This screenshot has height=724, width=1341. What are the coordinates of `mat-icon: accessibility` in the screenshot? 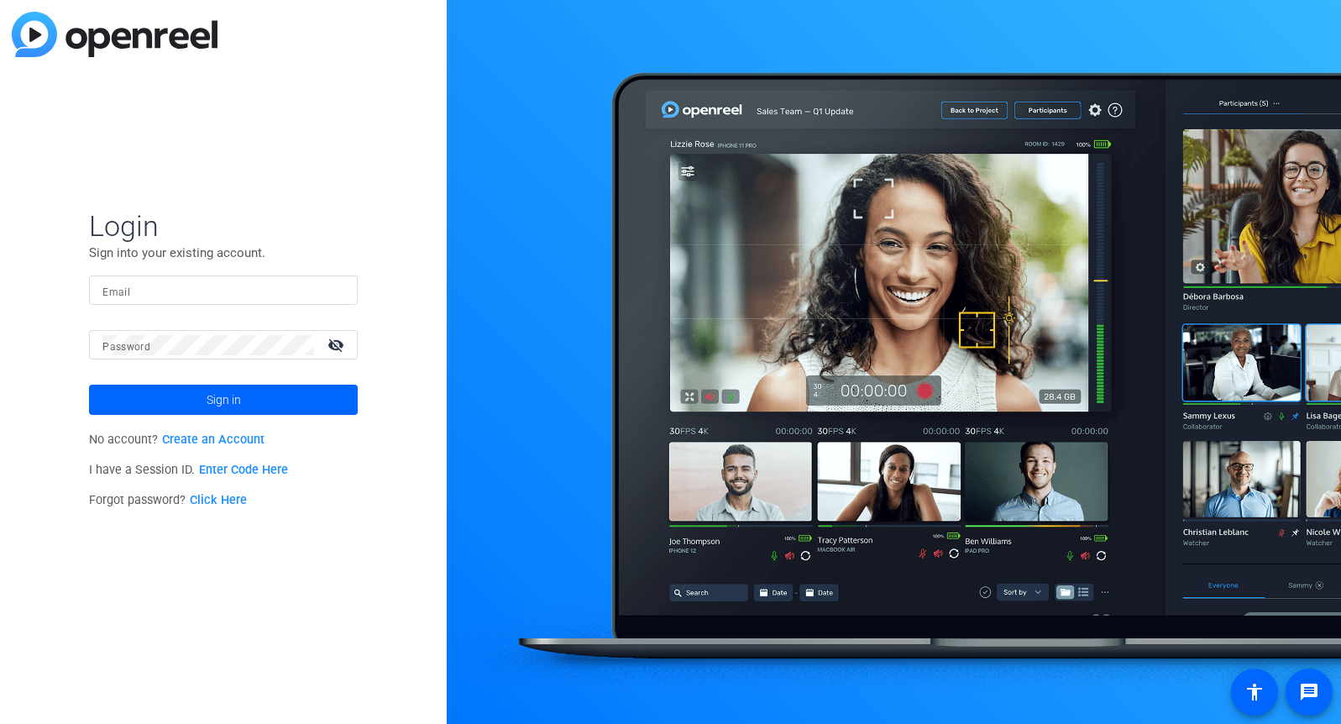 It's located at (1254, 692).